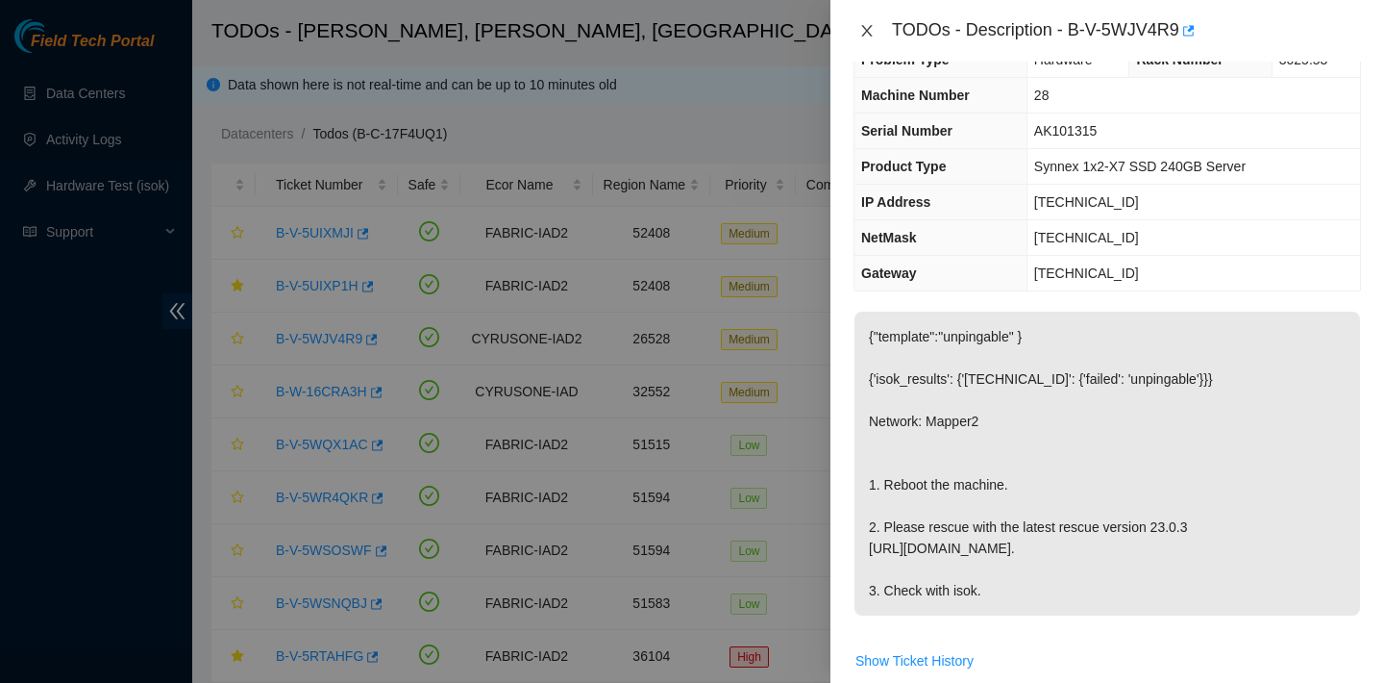 The image size is (1384, 683). What do you see at coordinates (914, 660) in the screenshot?
I see `button: Show Ticket History` at bounding box center [914, 660].